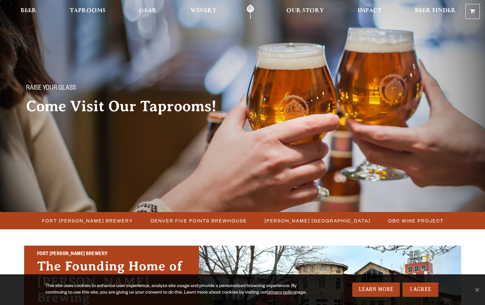  What do you see at coordinates (88, 11) in the screenshot?
I see `span: Taprooms` at bounding box center [88, 11].